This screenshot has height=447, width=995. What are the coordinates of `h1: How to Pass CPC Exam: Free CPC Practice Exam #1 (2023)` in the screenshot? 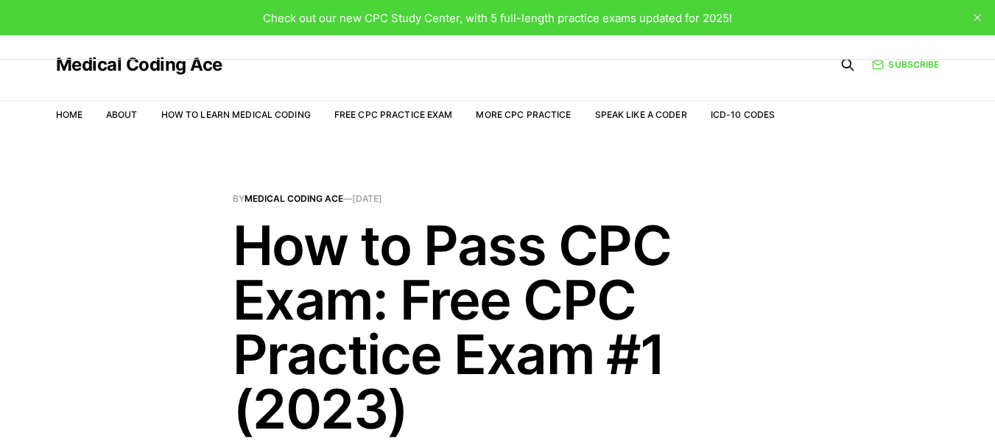 It's located at (498, 327).